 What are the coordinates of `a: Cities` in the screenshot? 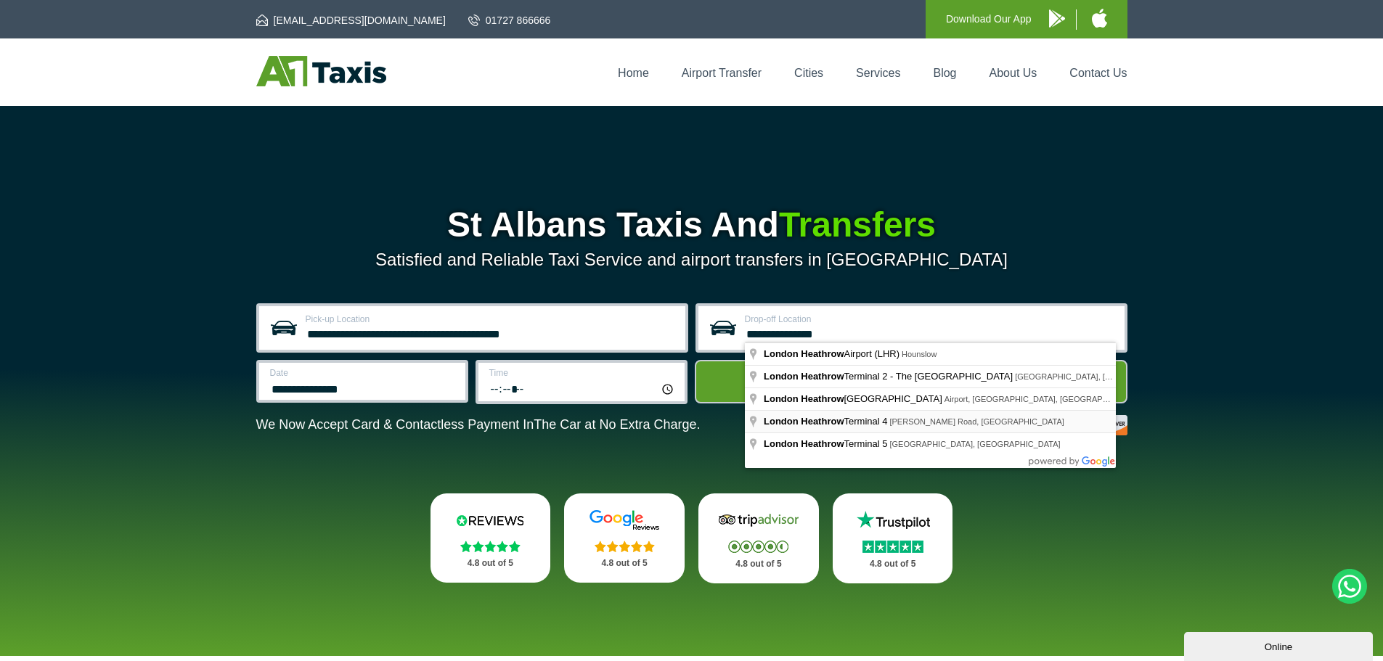 It's located at (809, 73).